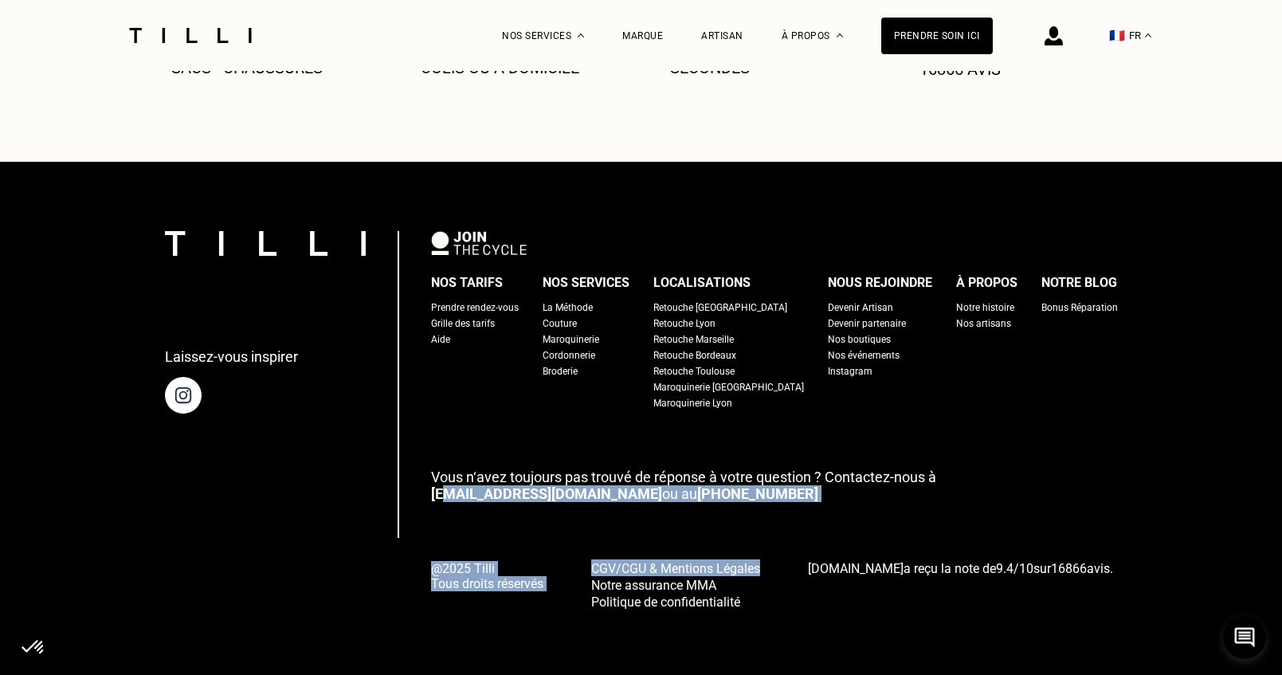 The width and height of the screenshot is (1282, 675). What do you see at coordinates (642, 36) in the screenshot?
I see `a: Marque` at bounding box center [642, 36].